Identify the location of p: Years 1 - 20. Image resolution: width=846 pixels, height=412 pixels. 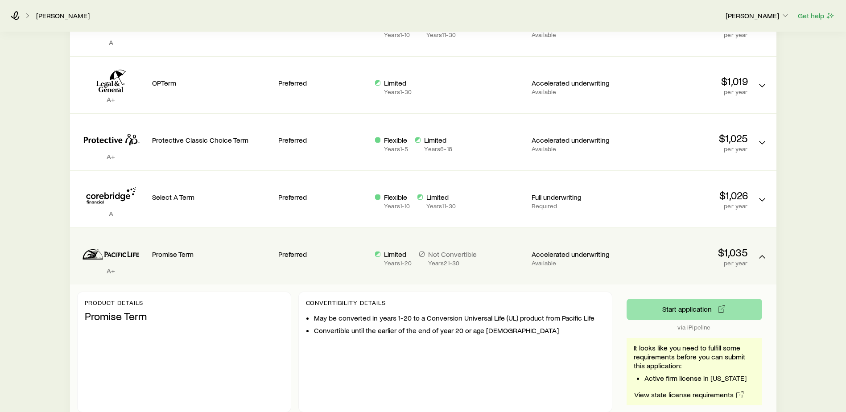
(398, 263).